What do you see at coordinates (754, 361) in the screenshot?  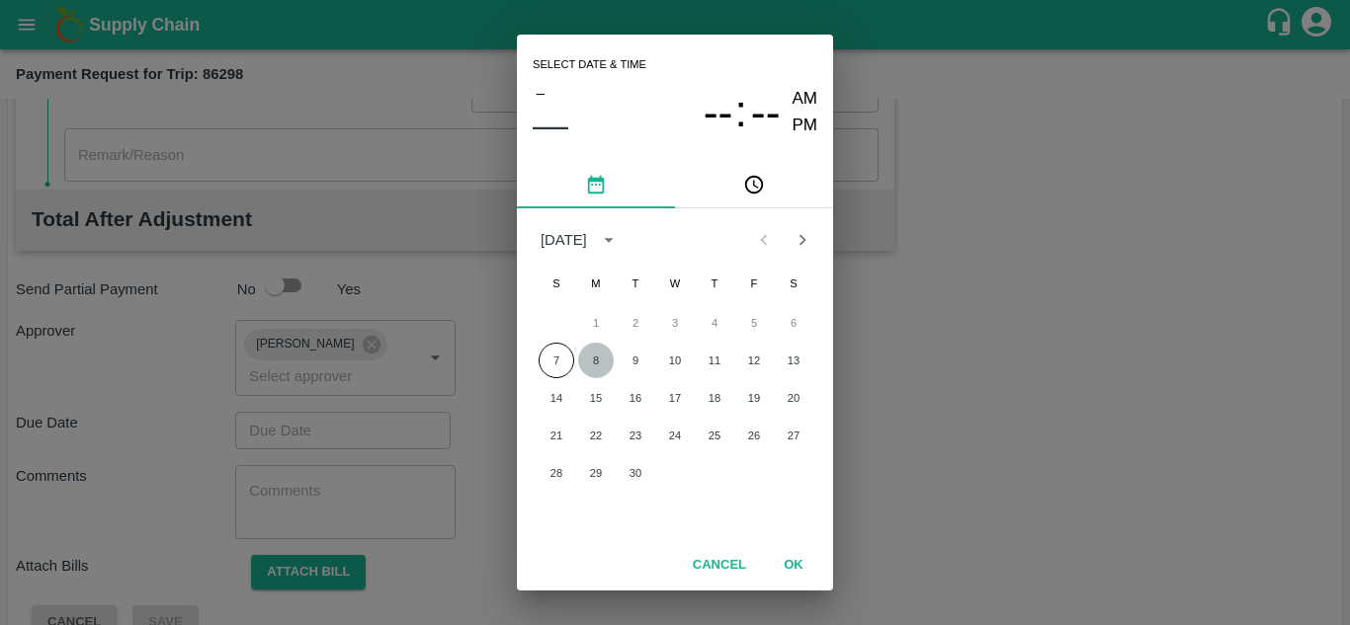 I see `button: 12` at bounding box center [754, 361].